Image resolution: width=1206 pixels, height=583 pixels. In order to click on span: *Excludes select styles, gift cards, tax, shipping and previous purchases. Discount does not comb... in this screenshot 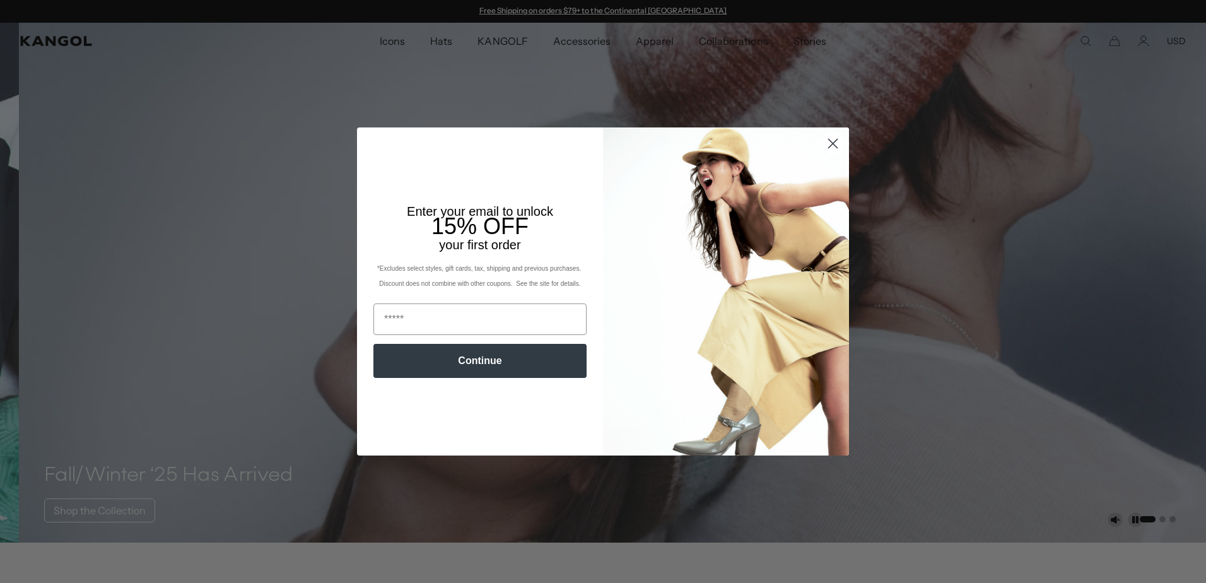, I will do `click(480, 276)`.